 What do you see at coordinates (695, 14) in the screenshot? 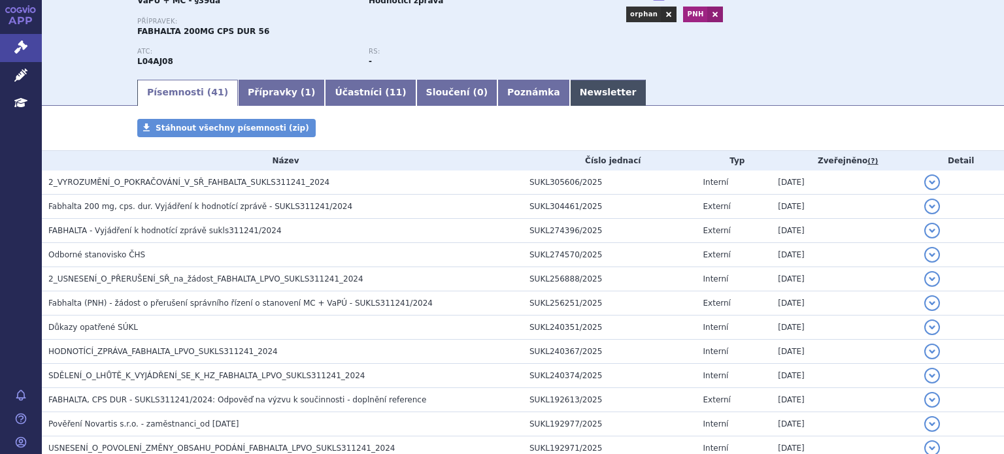
I see `a: PNH` at bounding box center [695, 14].